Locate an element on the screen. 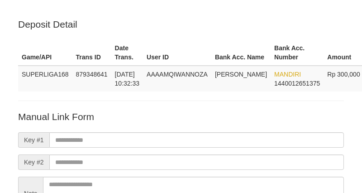 This screenshot has width=362, height=193. td: 879348641 is located at coordinates (92, 78).